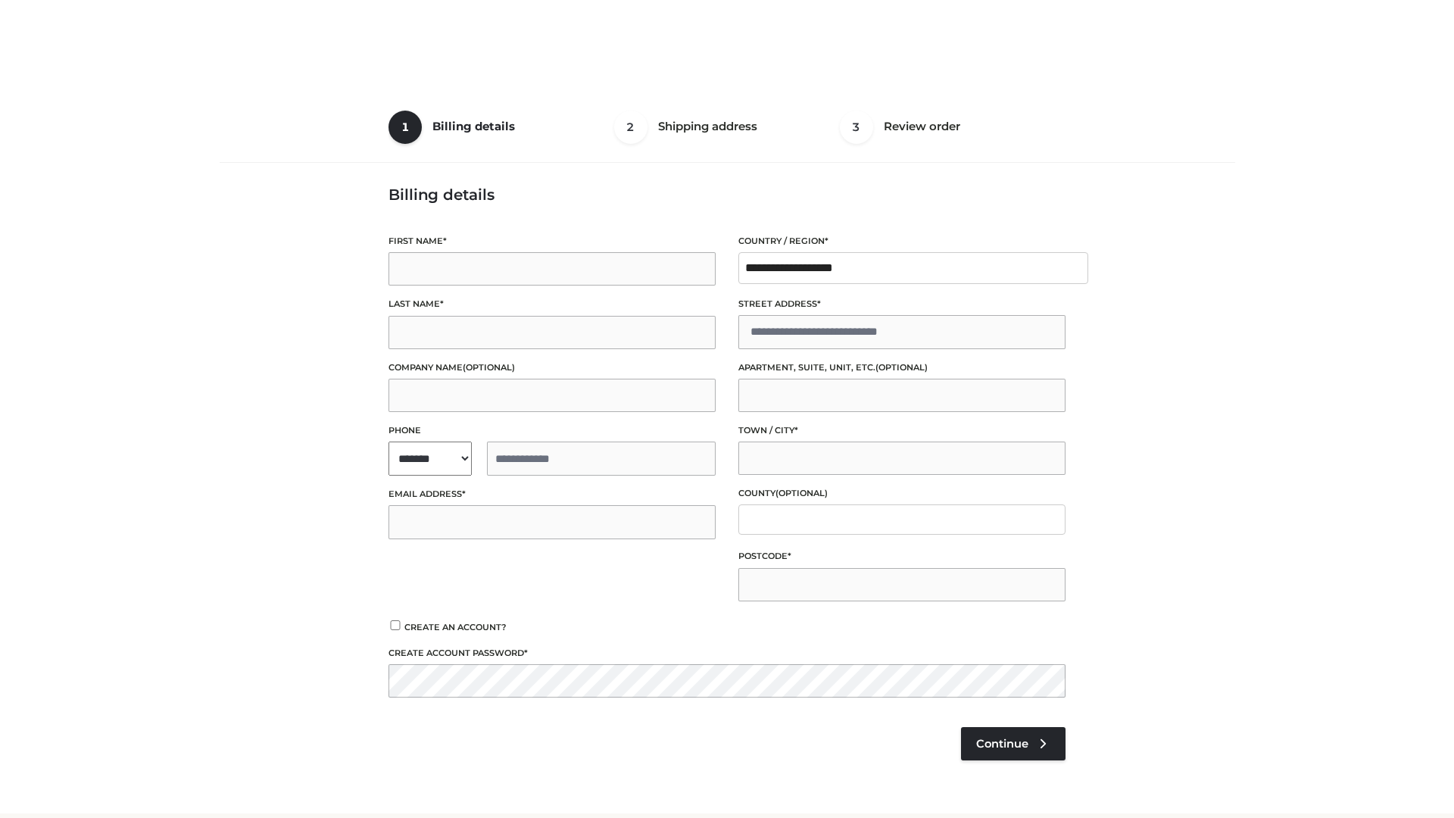  I want to click on span: 1, so click(405, 127).